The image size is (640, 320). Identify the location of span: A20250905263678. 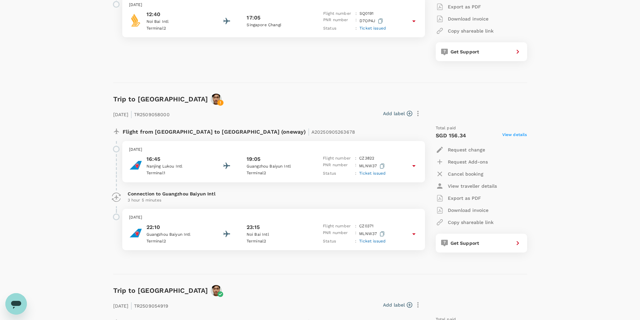
(333, 132).